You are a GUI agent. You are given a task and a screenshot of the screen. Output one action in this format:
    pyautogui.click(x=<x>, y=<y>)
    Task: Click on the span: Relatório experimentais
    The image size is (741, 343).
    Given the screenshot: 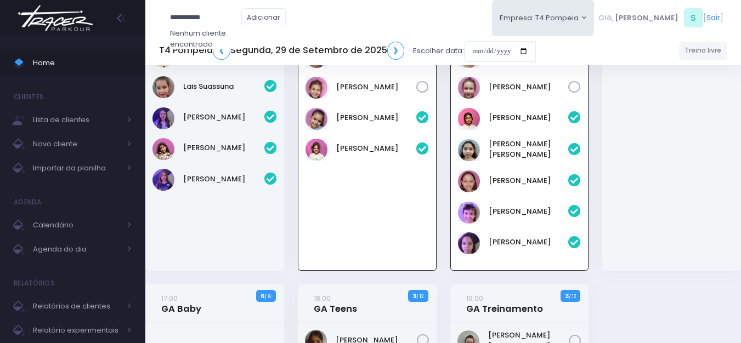 What is the action you would take?
    pyautogui.click(x=77, y=331)
    